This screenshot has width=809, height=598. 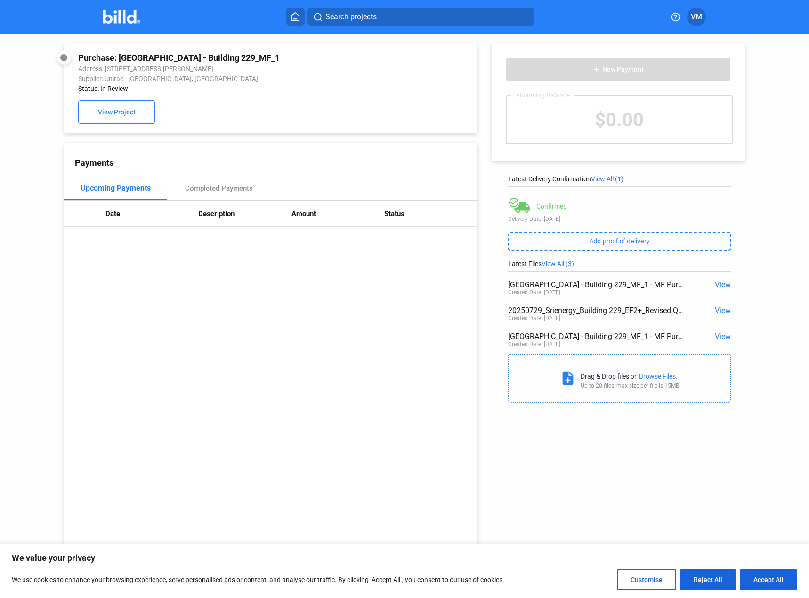 What do you see at coordinates (219, 188) in the screenshot?
I see `div: Completed Payments` at bounding box center [219, 188].